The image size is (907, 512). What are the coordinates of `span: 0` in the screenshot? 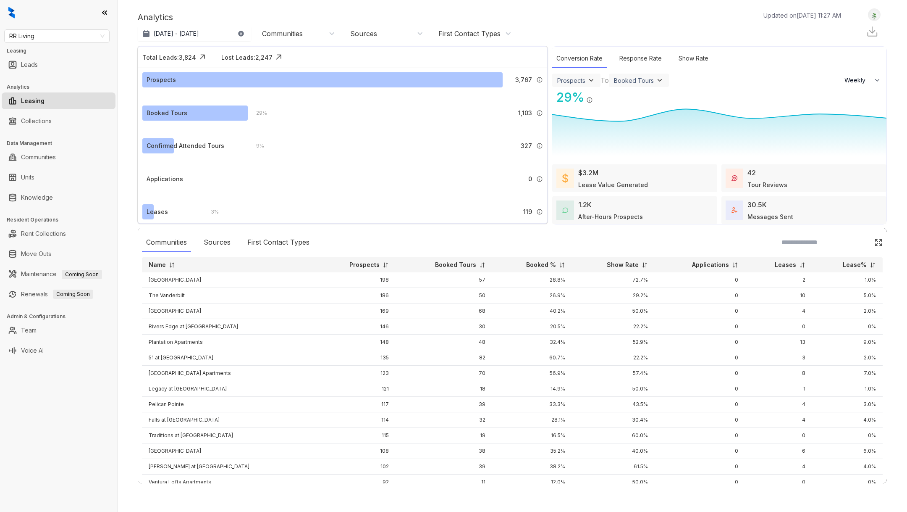 It's located at (530, 179).